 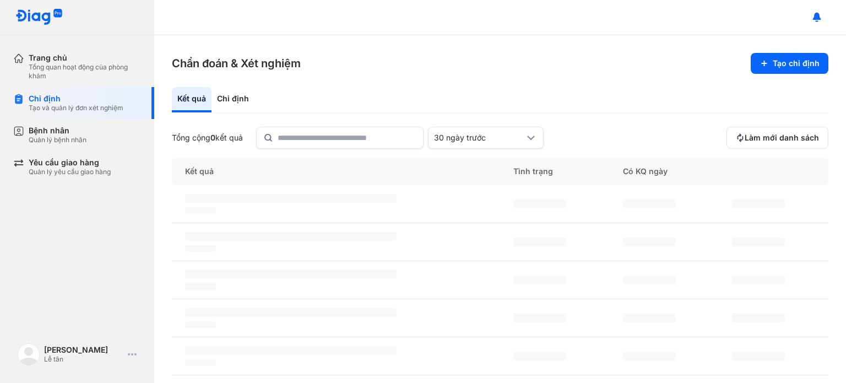 I want to click on div: Tạo và quản lý đơn xét nghiệm, so click(x=76, y=108).